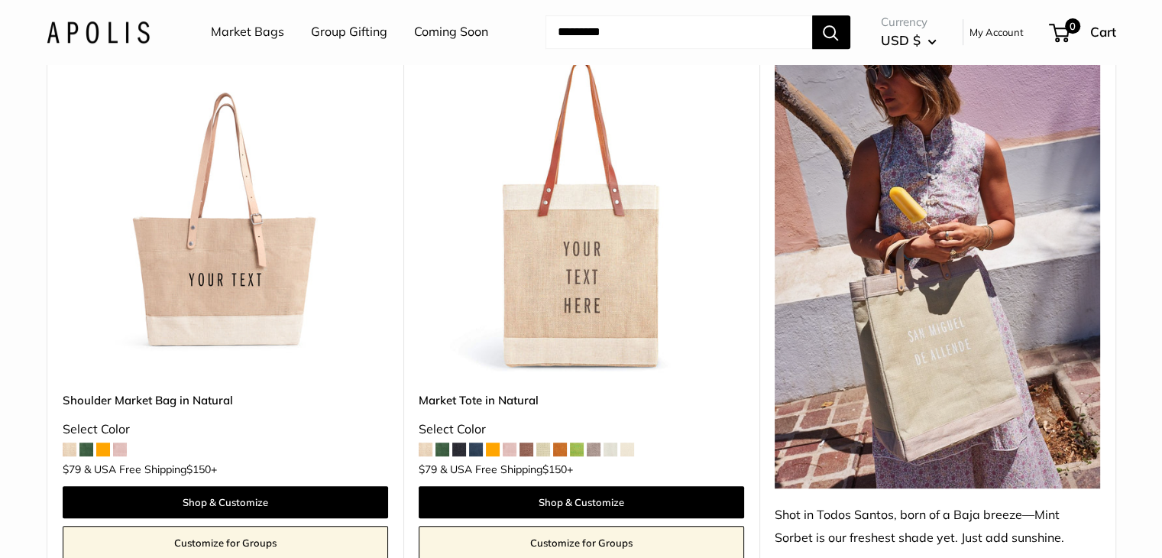 The height and width of the screenshot is (558, 1162). Describe the element at coordinates (908, 40) in the screenshot. I see `button: USD $` at that location.